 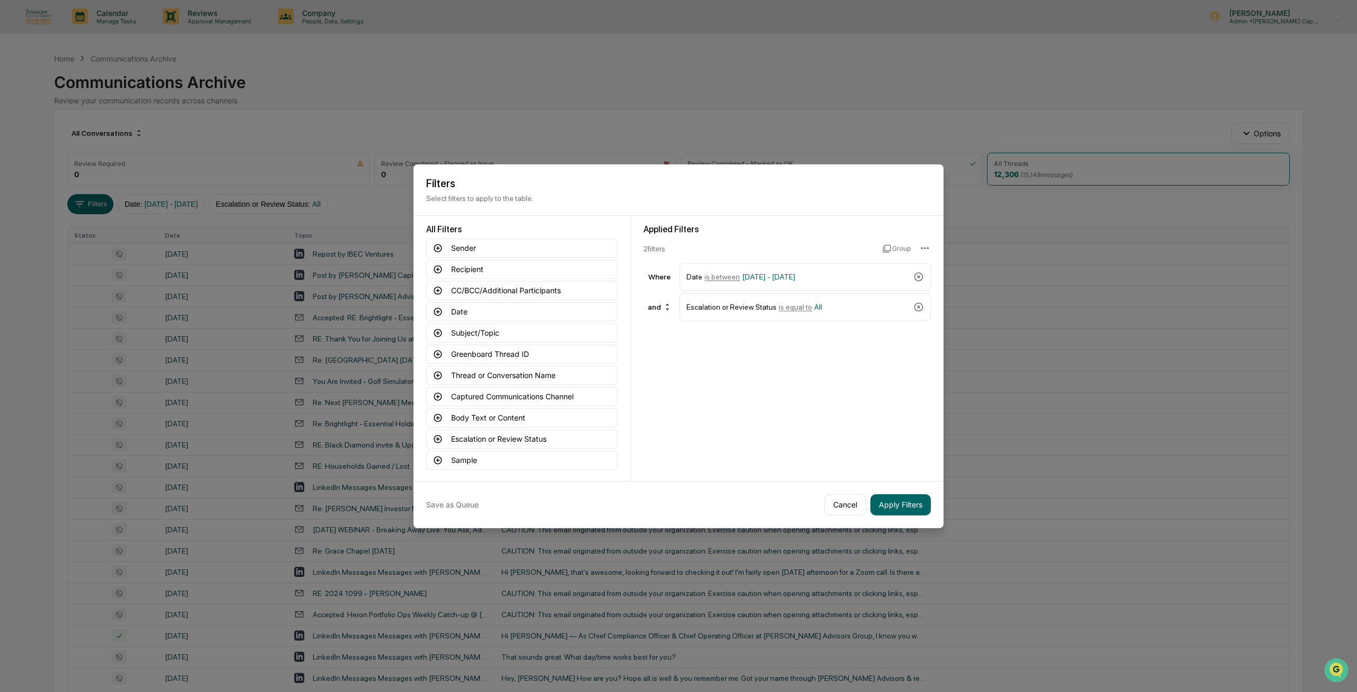 What do you see at coordinates (522, 269) in the screenshot?
I see `button: Recipient` at bounding box center [522, 269].